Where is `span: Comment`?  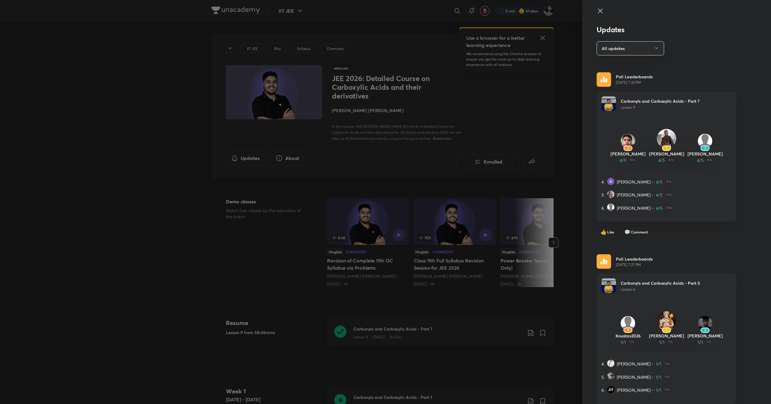 span: Comment is located at coordinates (639, 232).